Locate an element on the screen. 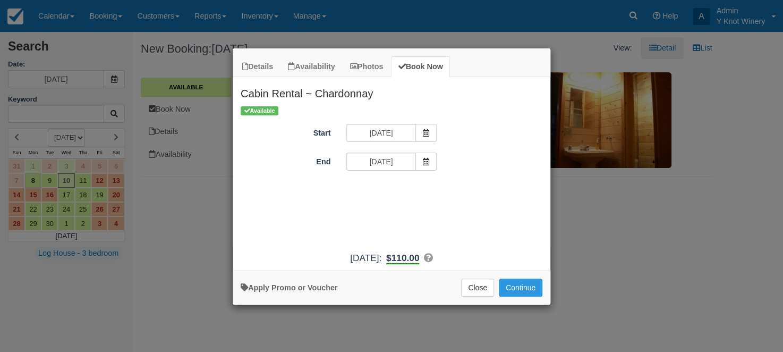  button: Add to Booking is located at coordinates (521, 287).